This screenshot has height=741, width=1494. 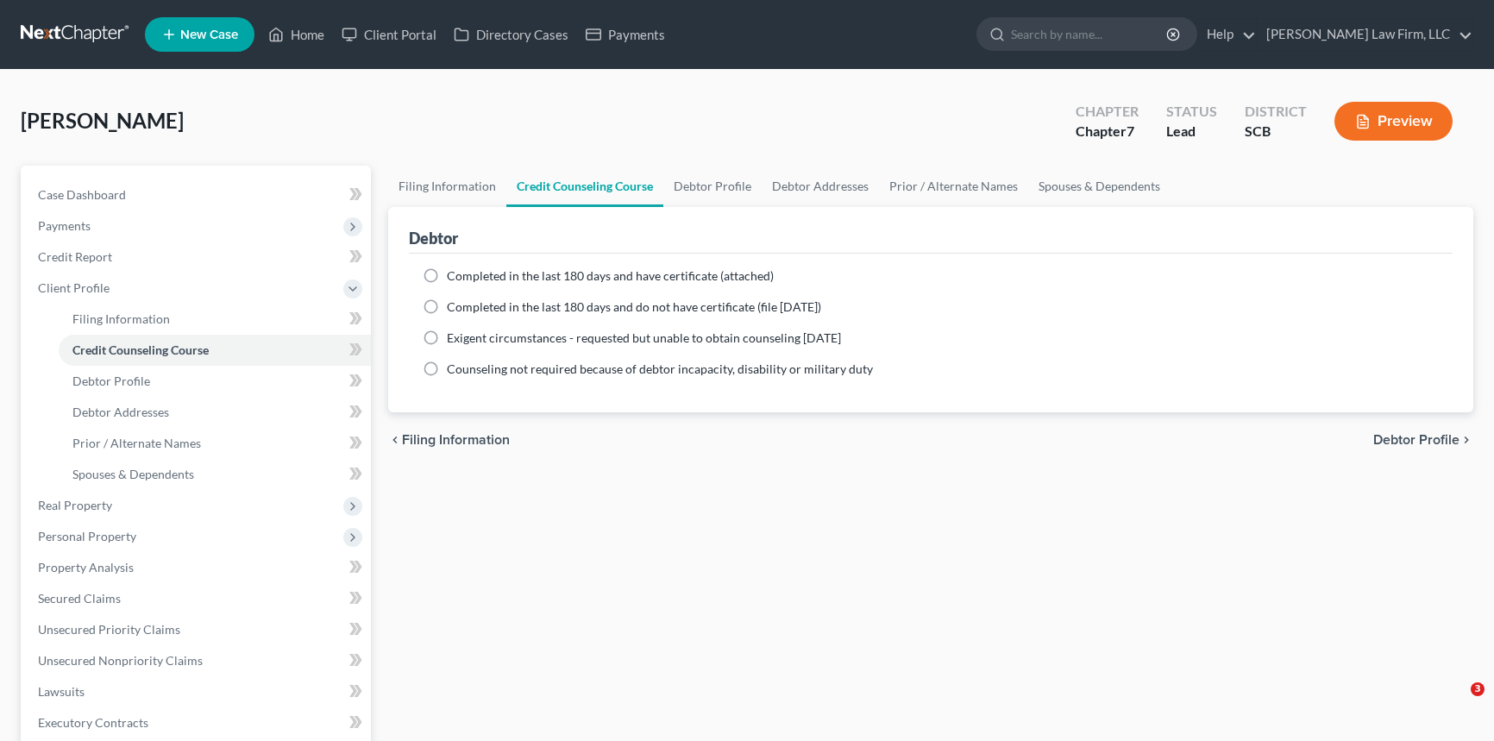 I want to click on span: New Case, so click(x=209, y=35).